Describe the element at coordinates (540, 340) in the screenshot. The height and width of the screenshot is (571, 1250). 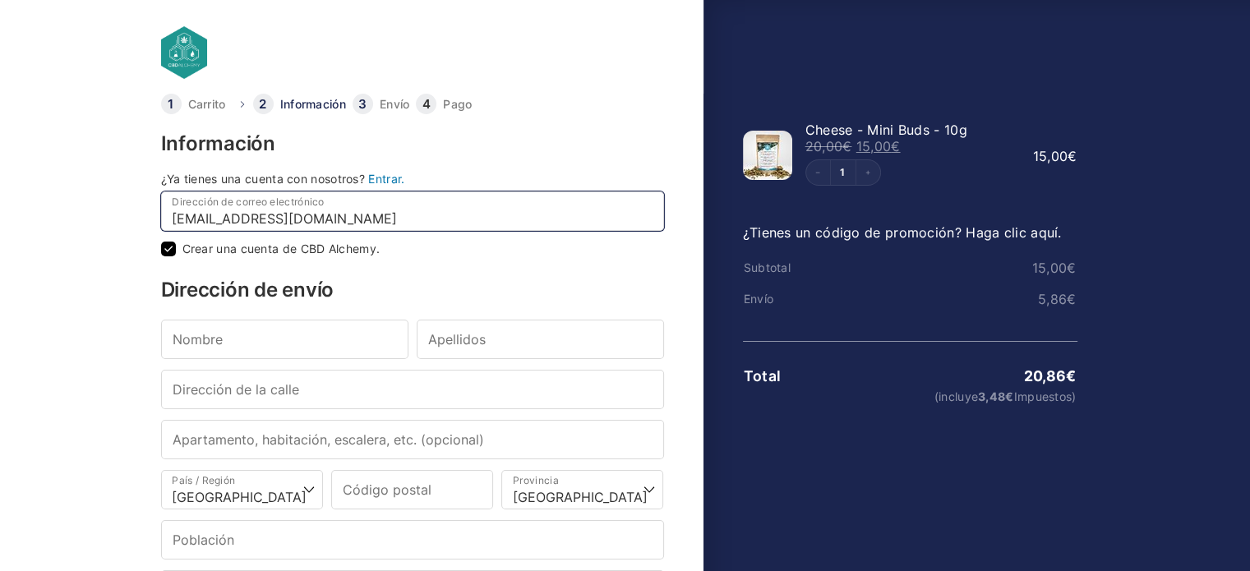
I see `input: Apellidos` at that location.